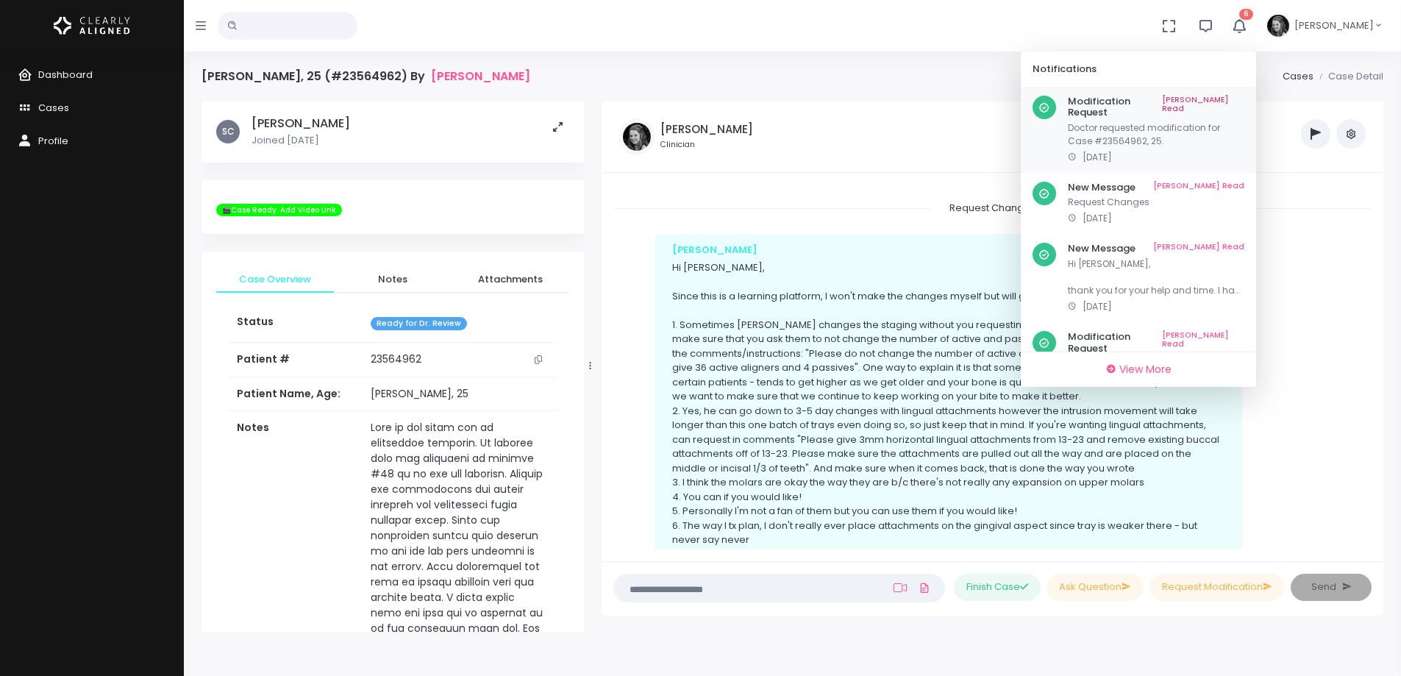 This screenshot has width=1401, height=676. What do you see at coordinates (1246, 14) in the screenshot?
I see `span: 6` at bounding box center [1246, 14].